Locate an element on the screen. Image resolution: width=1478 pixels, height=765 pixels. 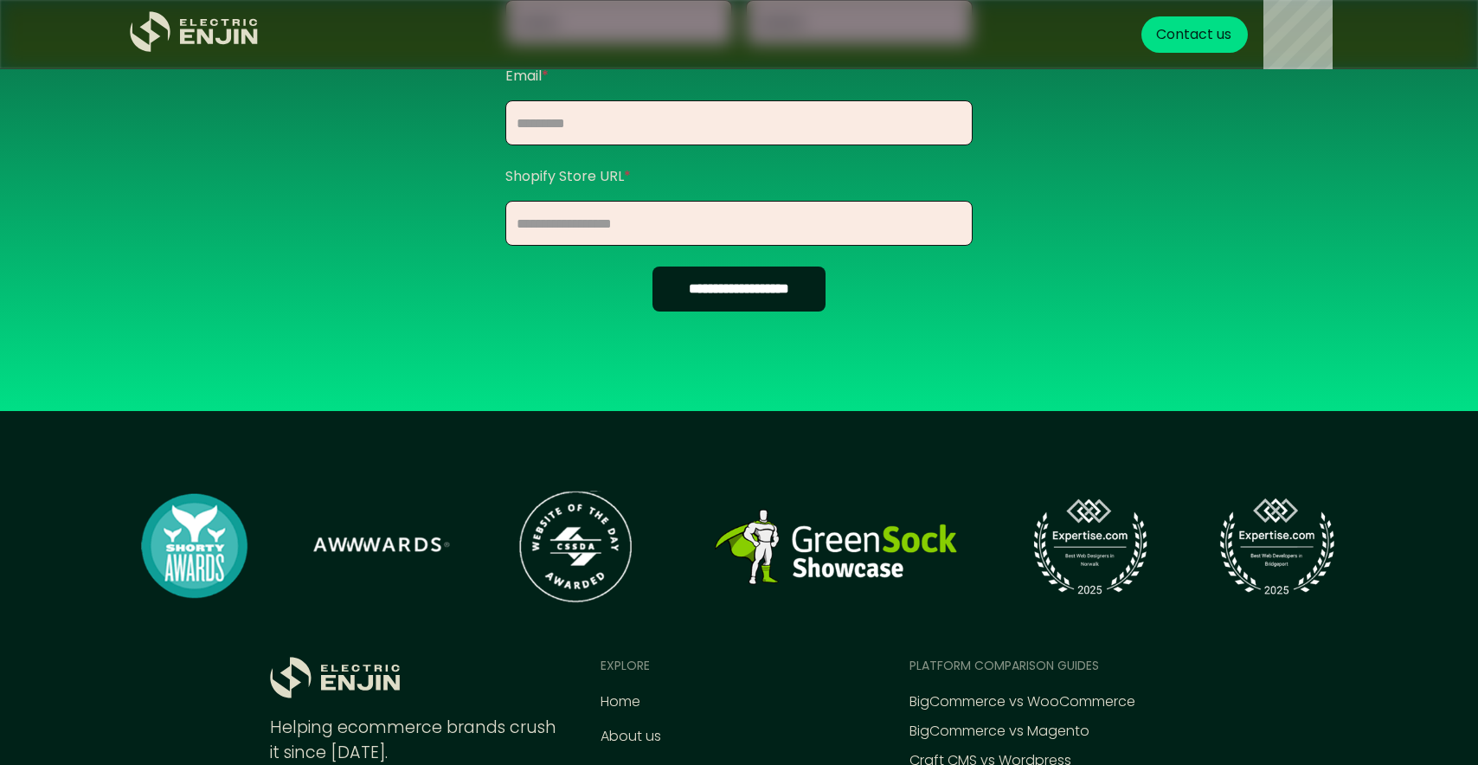
a: Contact us is located at coordinates (1194, 35).